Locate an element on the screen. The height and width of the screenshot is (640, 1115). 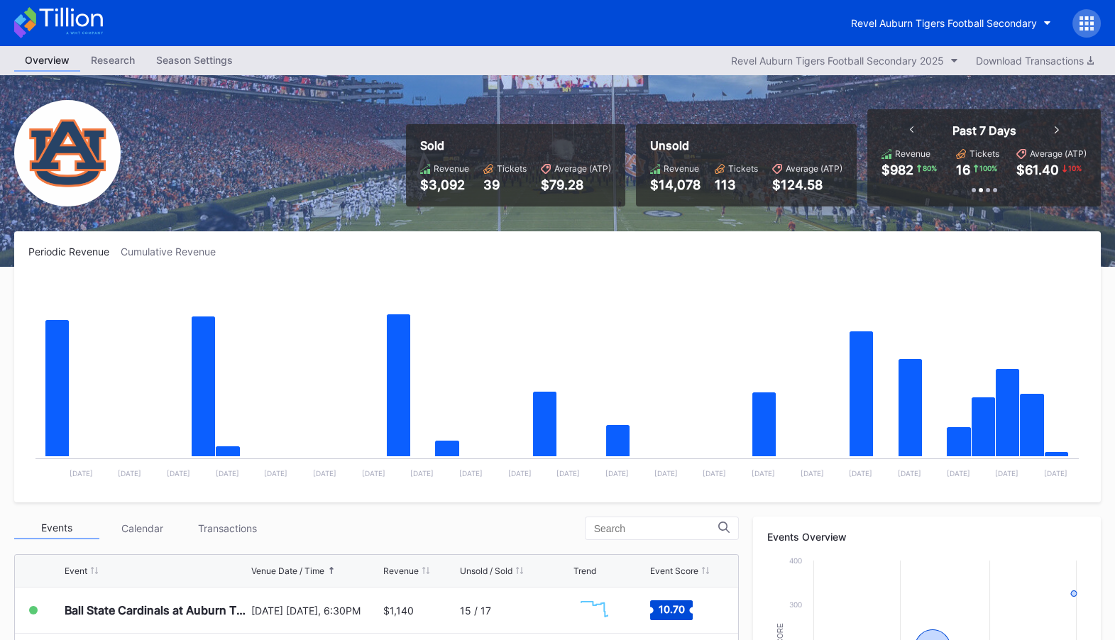
div: Venue Date / Time is located at coordinates (287, 571).